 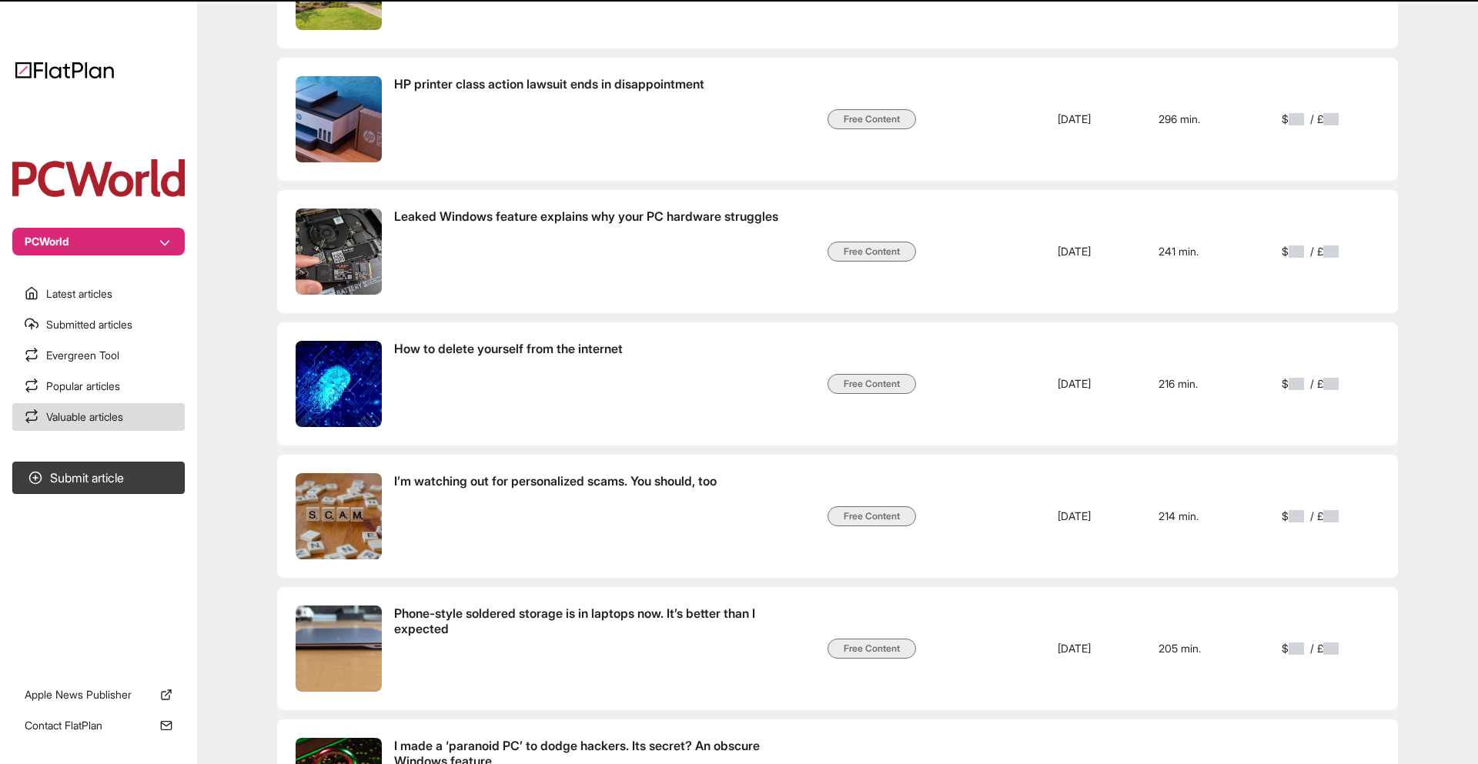 What do you see at coordinates (99, 178) in the screenshot?
I see `img: Publication Logo` at bounding box center [99, 178].